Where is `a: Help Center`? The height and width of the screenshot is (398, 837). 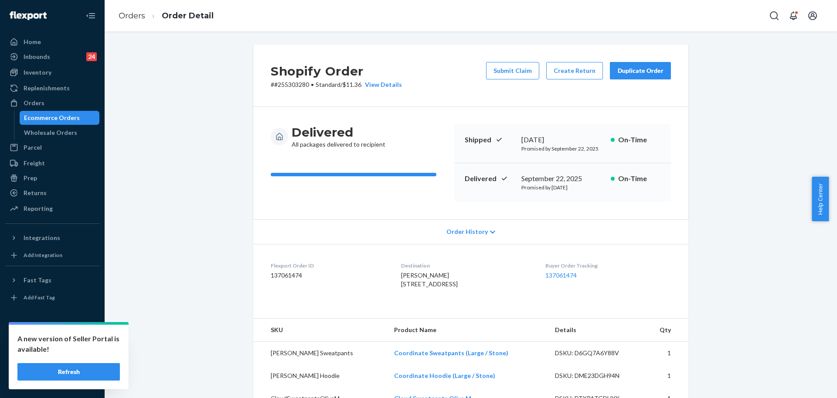 a: Help Center is located at coordinates (52, 365).